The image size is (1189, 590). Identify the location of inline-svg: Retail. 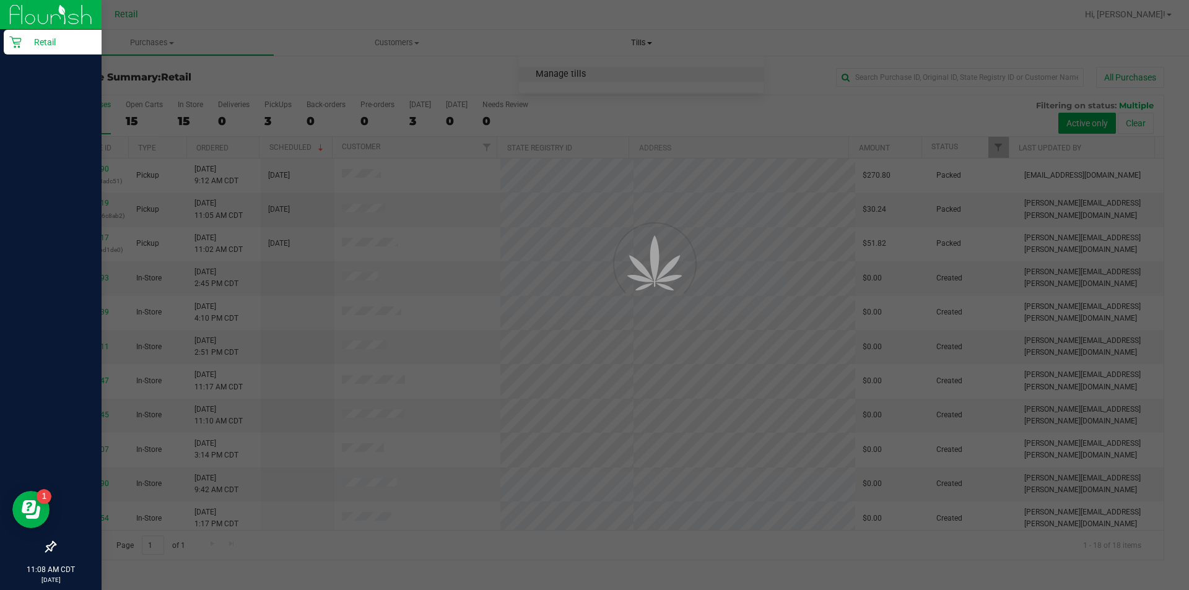
(15, 42).